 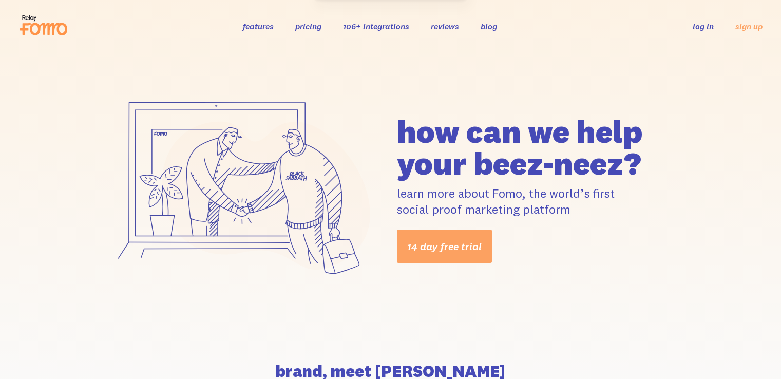 I want to click on a: 14 day free trial, so click(x=444, y=246).